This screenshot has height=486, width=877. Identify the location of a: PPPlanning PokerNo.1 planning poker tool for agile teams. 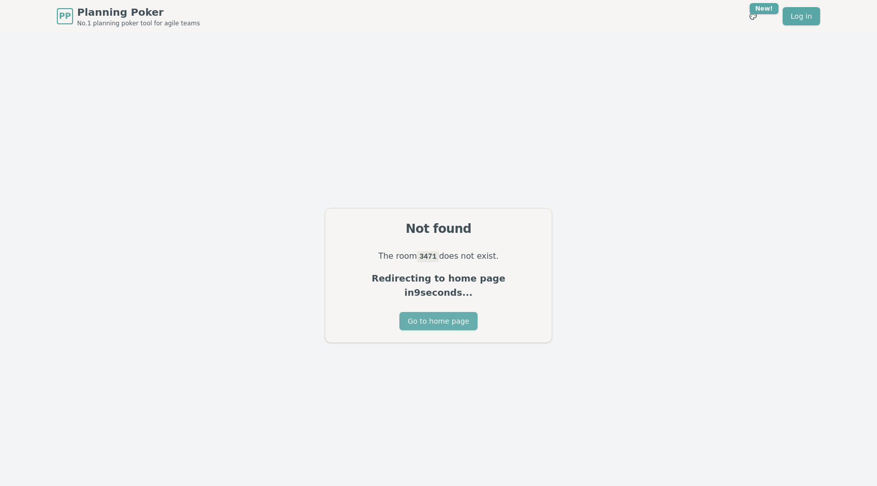
(128, 16).